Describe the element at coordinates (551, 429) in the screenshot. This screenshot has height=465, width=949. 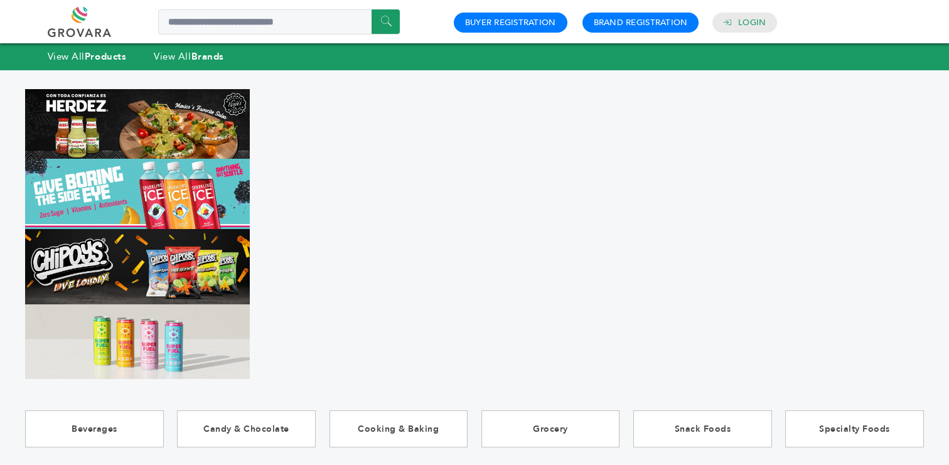
I see `a: Grocery` at that location.